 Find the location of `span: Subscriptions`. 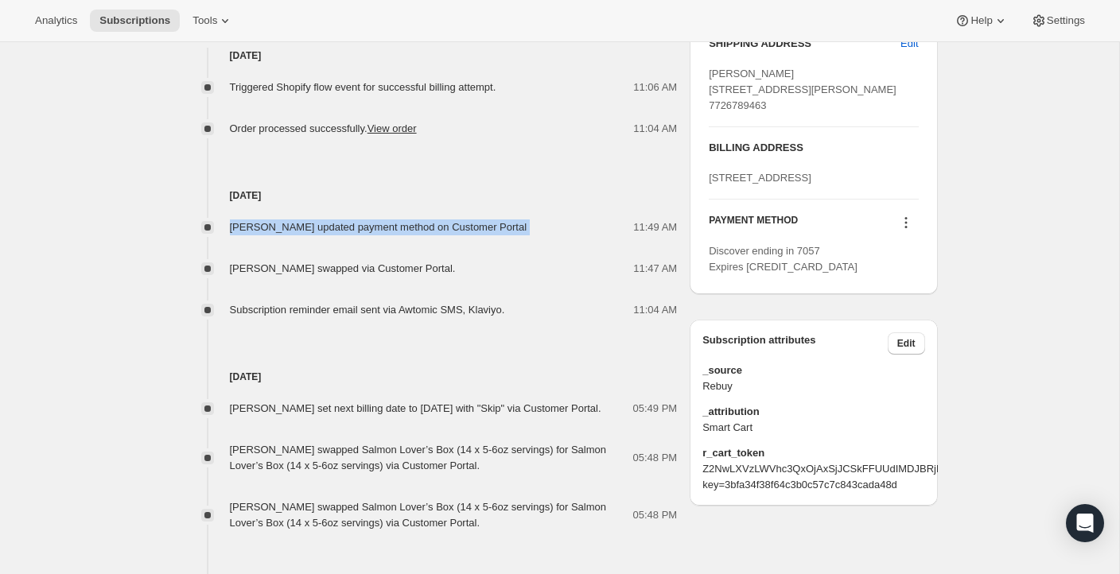

span: Subscriptions is located at coordinates (134, 21).